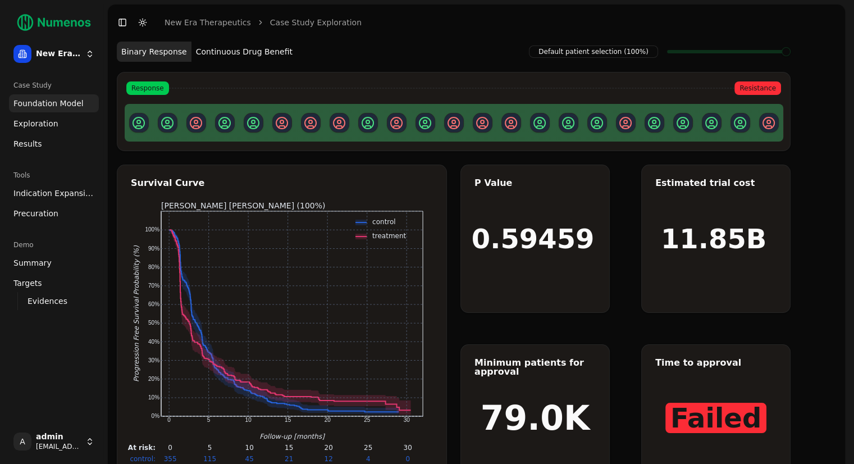 The width and height of the screenshot is (854, 464). What do you see at coordinates (148, 88) in the screenshot?
I see `span: Response` at bounding box center [148, 88].